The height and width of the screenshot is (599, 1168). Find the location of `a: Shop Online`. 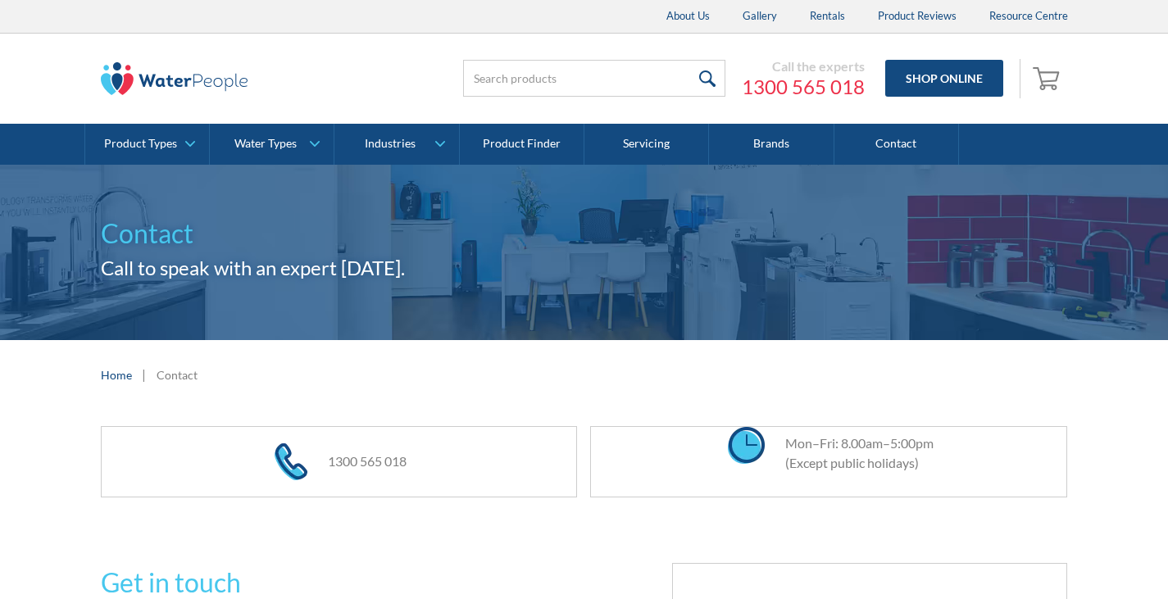

a: Shop Online is located at coordinates (944, 78).